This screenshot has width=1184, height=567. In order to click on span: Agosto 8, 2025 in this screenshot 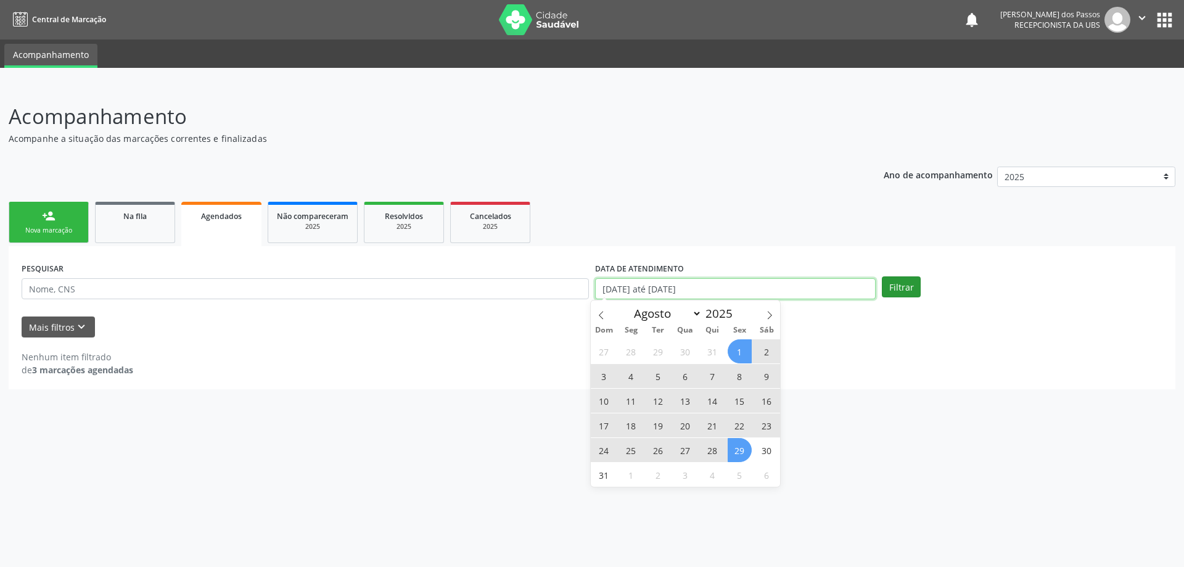, I will do `click(739, 376)`.